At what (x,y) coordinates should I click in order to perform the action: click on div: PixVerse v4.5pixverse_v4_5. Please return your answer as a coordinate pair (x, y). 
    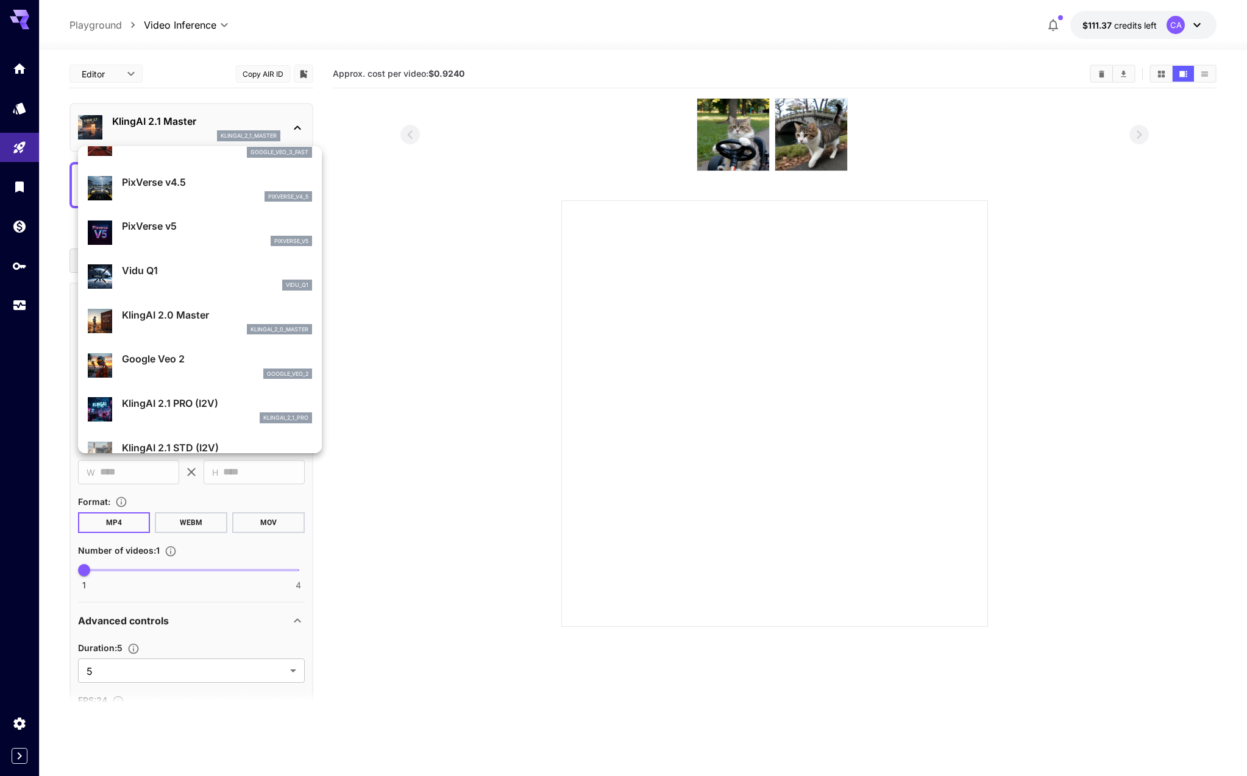
    Looking at the image, I should click on (200, 188).